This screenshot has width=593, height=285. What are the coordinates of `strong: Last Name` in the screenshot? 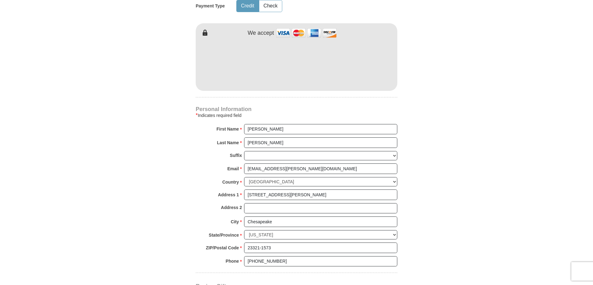 It's located at (228, 143).